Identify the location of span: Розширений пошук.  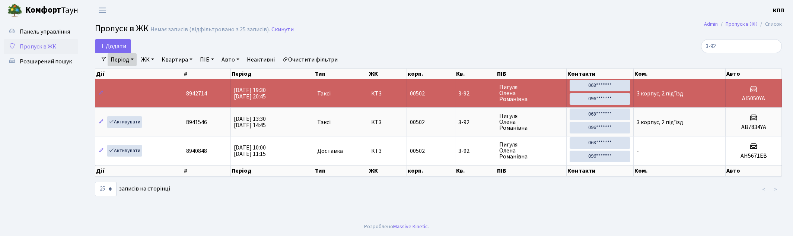
(46, 61).